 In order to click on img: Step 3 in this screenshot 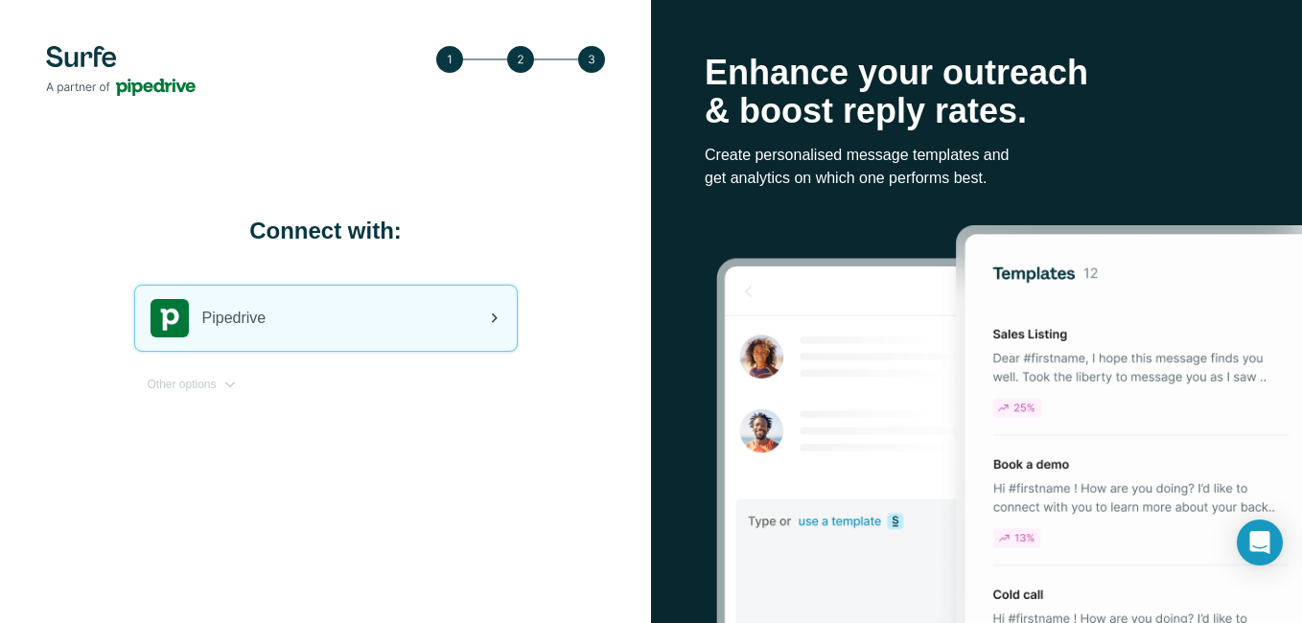, I will do `click(520, 59)`.